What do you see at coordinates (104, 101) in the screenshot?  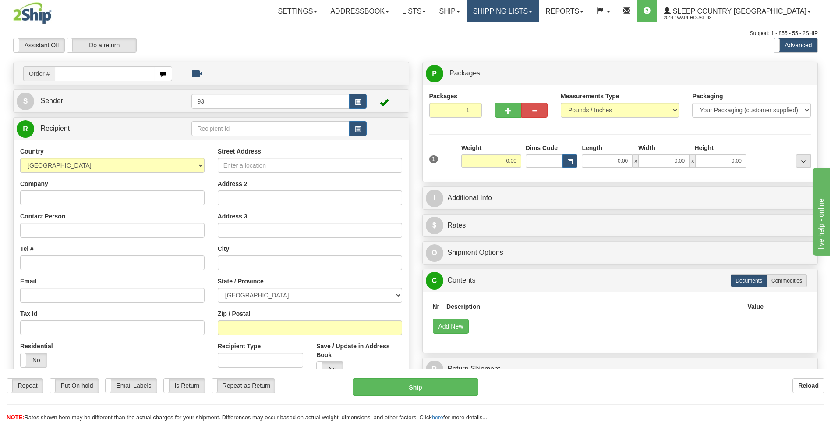 I see `a: S Sender` at bounding box center [104, 101].